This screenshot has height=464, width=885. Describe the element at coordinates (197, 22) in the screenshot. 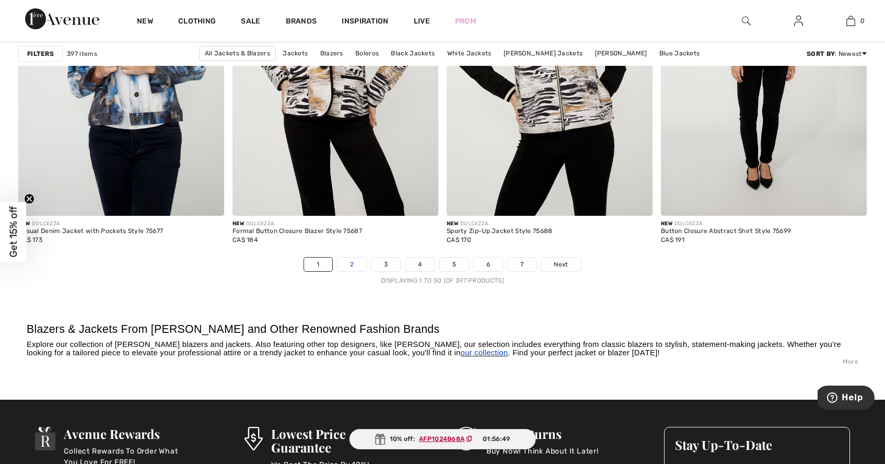

I see `a: Clothing` at that location.